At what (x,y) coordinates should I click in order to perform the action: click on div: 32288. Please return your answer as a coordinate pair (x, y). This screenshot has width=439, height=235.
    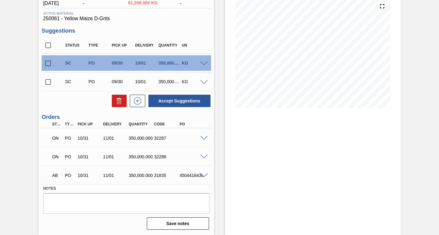
    Looking at the image, I should click on (166, 157).